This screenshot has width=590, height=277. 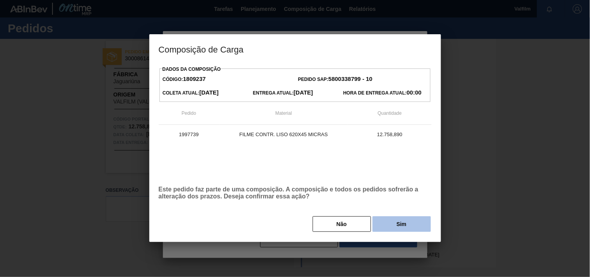 I want to click on span: Quantidade, so click(x=390, y=113).